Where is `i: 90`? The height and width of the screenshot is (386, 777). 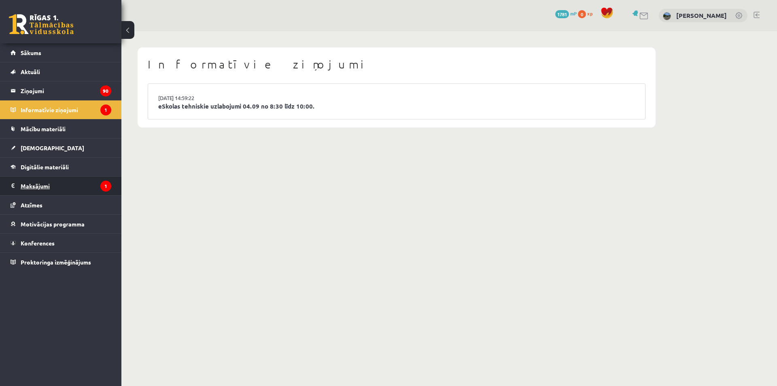 i: 90 is located at coordinates (106, 91).